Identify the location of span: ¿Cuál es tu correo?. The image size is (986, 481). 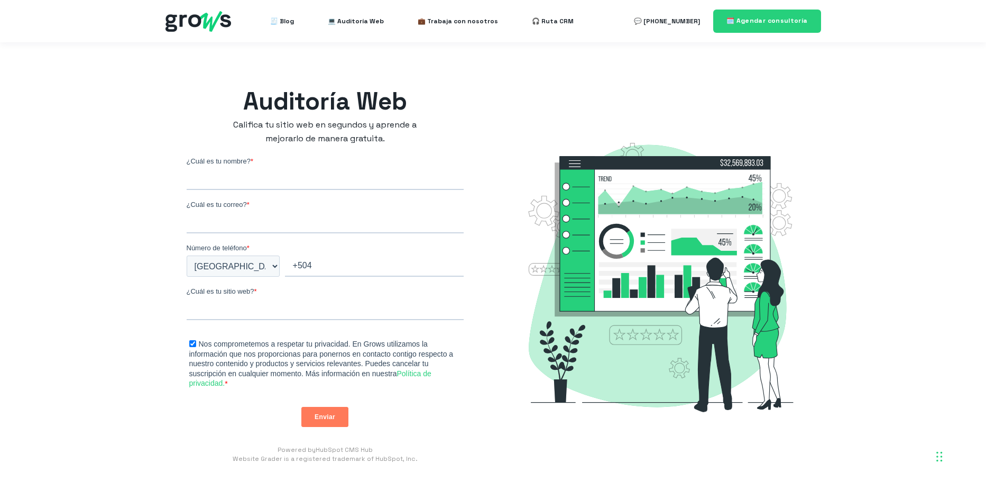
(217, 204).